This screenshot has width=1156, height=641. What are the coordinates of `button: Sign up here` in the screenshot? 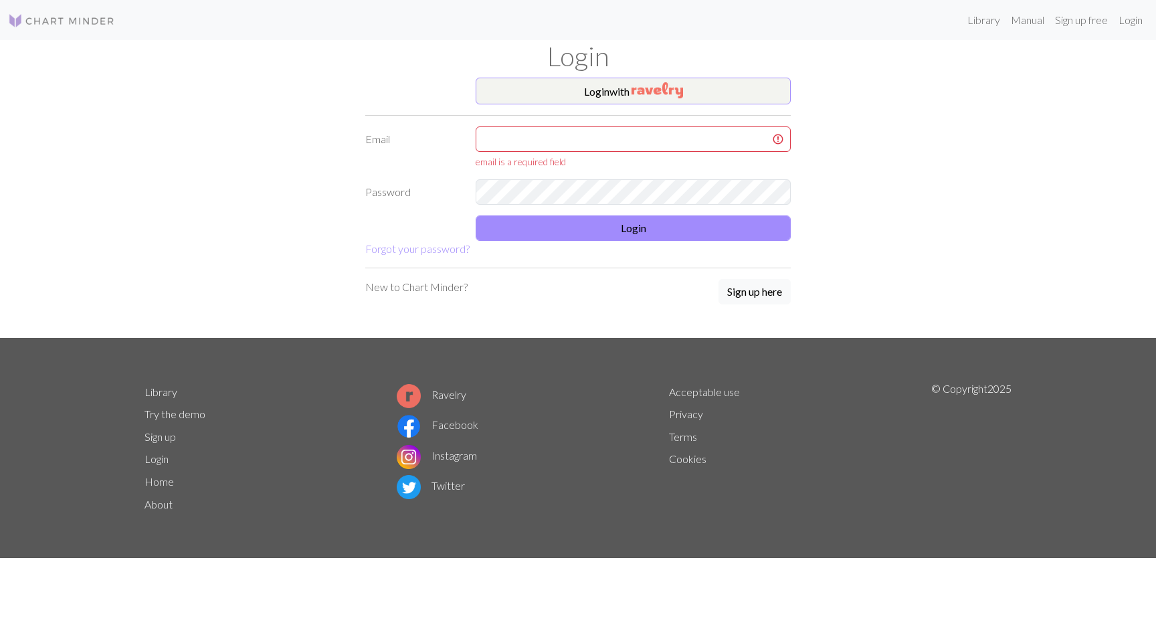 It's located at (754, 292).